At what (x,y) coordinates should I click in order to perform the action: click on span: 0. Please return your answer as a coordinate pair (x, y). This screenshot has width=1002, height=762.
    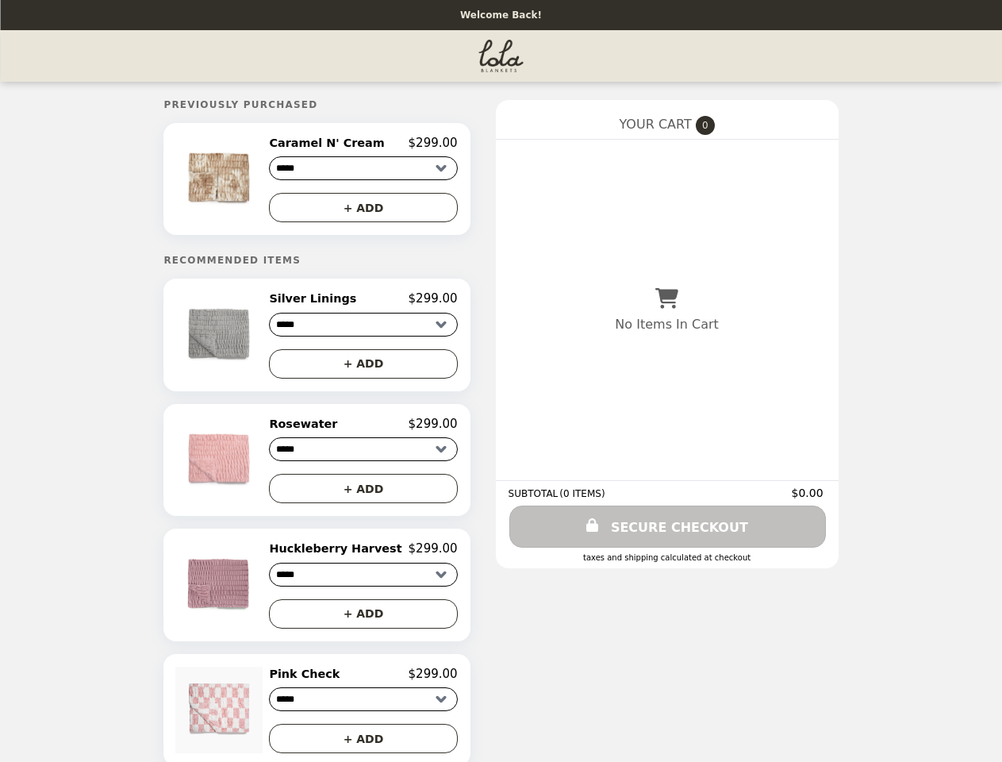
    Looking at the image, I should click on (705, 125).